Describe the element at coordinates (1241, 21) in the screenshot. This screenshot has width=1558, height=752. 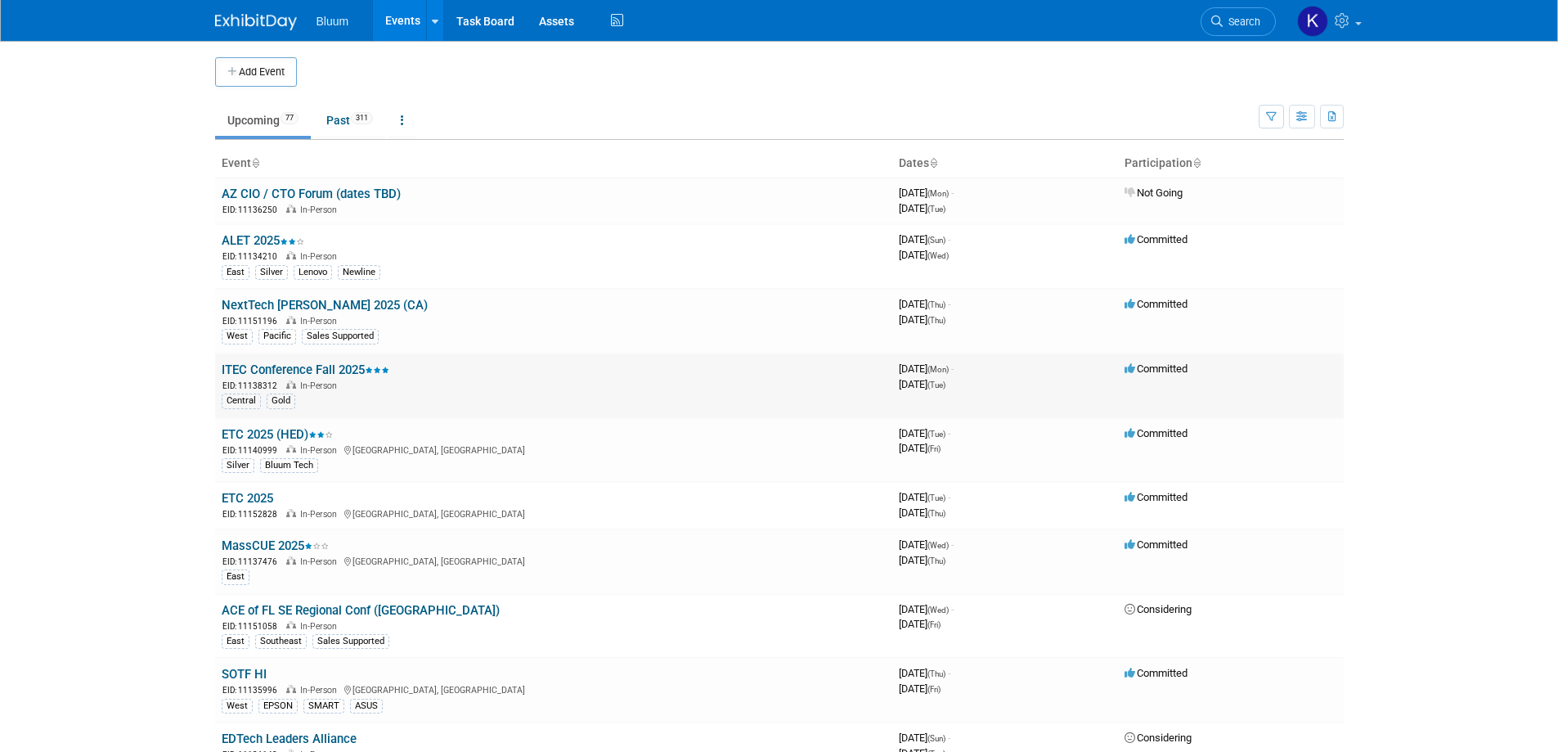
I see `span: Search` at that location.